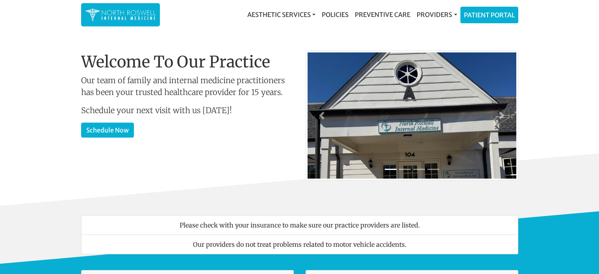 The height and width of the screenshot is (274, 599). Describe the element at coordinates (281, 15) in the screenshot. I see `a: Aesthetic Services` at that location.